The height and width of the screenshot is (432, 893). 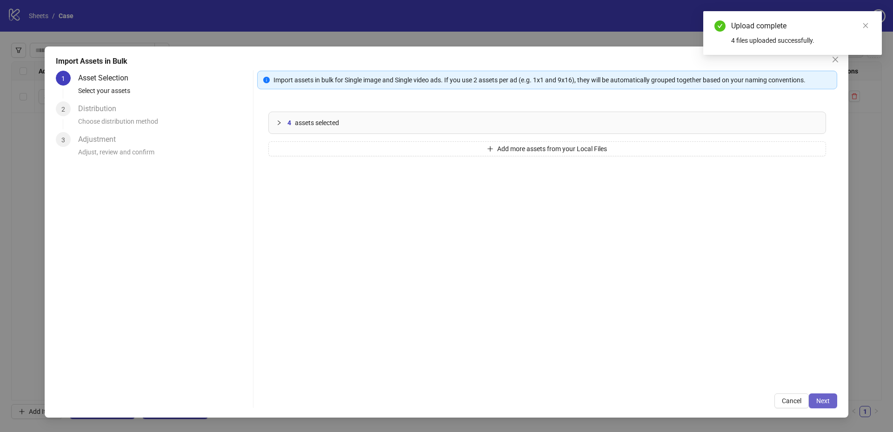 What do you see at coordinates (552, 80) in the screenshot?
I see `div: Import assets in bulk for Single image and Single video ads. If you use 2 assets per ad (e.g. 1x1...` at bounding box center [552, 80].